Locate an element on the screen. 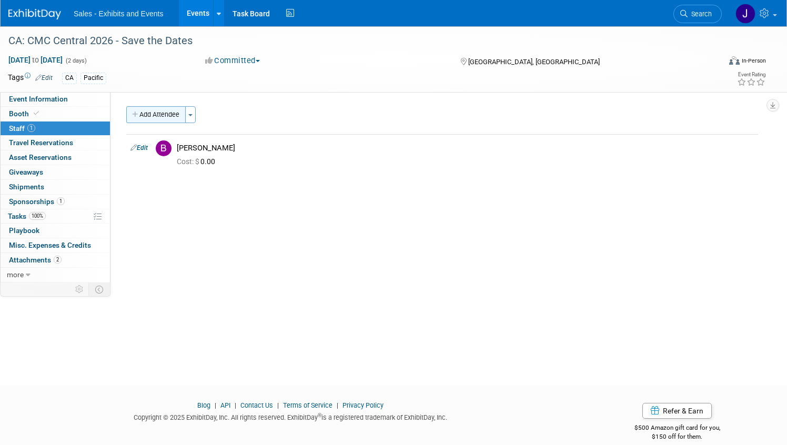 This screenshot has width=787, height=445. span: more is located at coordinates (15, 275).